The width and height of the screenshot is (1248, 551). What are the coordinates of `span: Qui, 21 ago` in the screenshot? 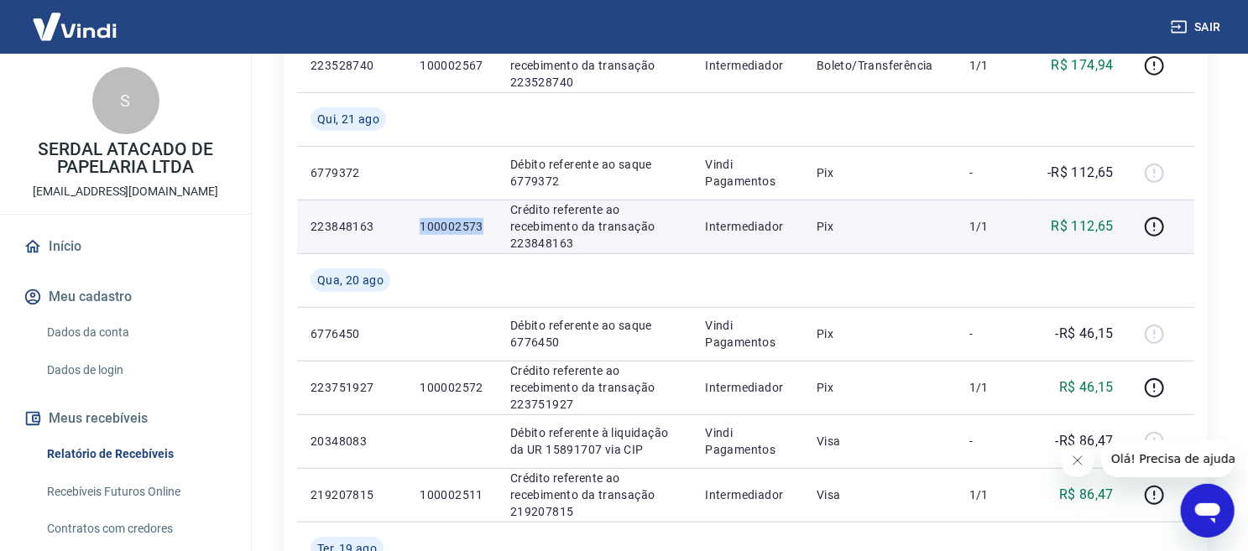 It's located at (348, 119).